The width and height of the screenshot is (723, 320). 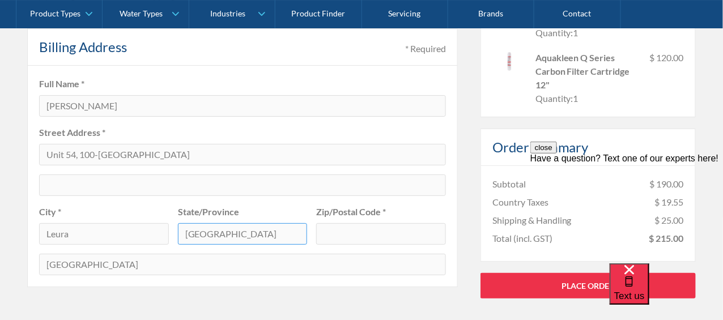 I want to click on label: Full Name *, so click(x=242, y=84).